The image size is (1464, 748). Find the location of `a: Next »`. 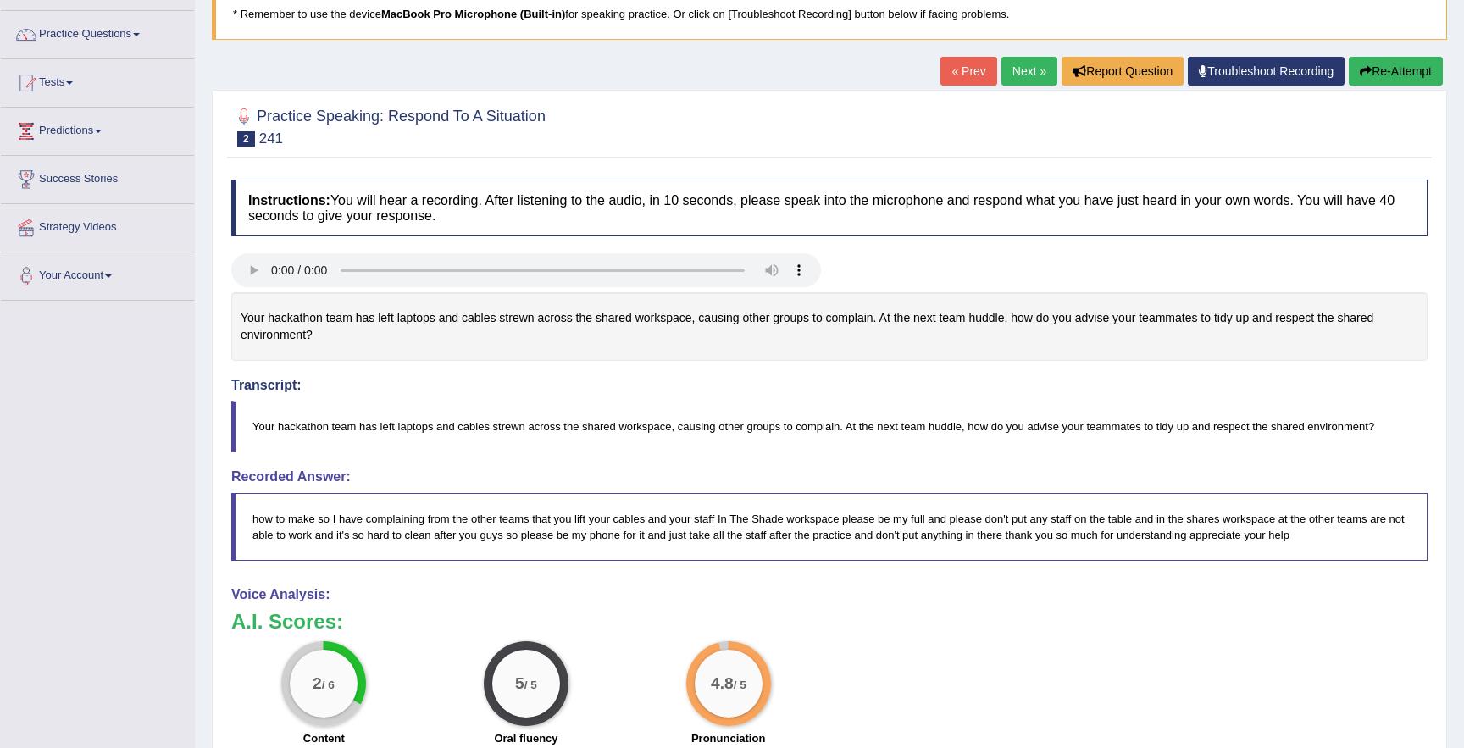

a: Next » is located at coordinates (1030, 71).